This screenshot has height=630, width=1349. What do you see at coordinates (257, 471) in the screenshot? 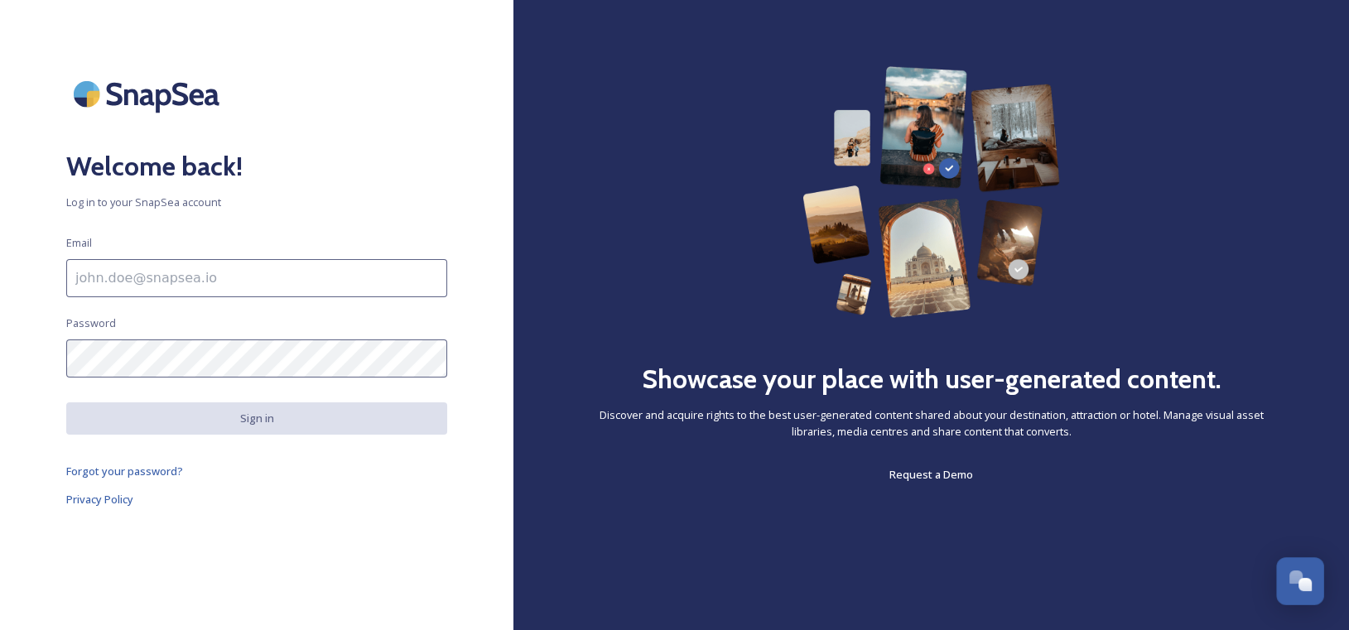
I see `a: Forgot your password?` at bounding box center [257, 471].